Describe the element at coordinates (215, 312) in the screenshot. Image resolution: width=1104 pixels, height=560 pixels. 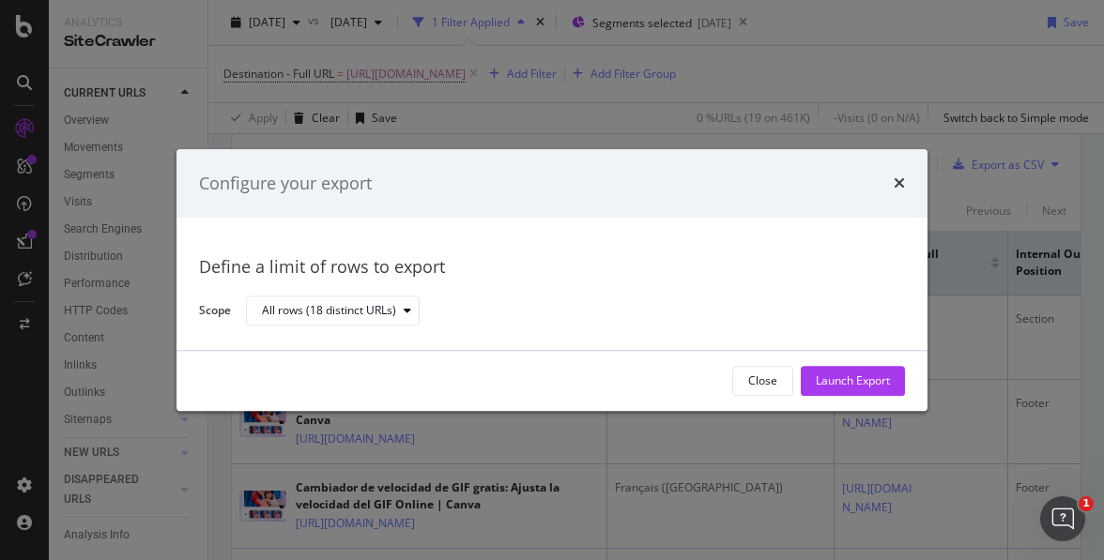
I see `label: Scope` at that location.